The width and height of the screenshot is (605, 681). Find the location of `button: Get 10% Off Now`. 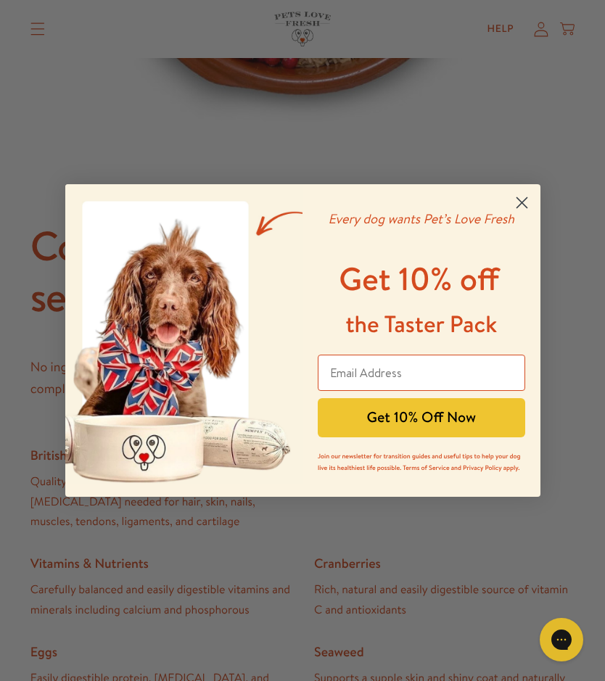

button: Get 10% Off Now is located at coordinates (422, 418).